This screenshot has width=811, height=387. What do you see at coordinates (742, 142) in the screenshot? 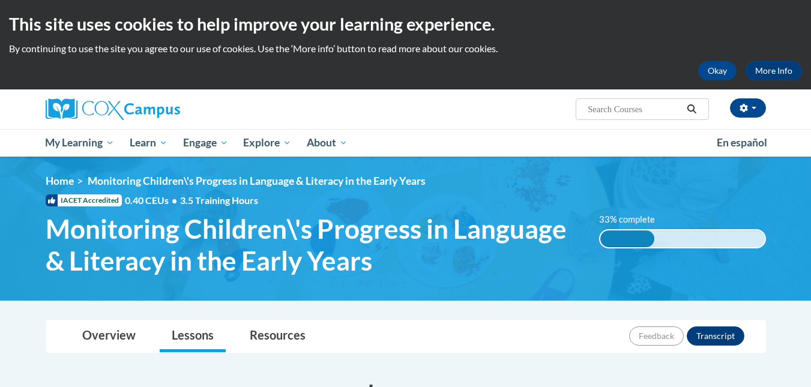
I see `span: En español` at bounding box center [742, 142].